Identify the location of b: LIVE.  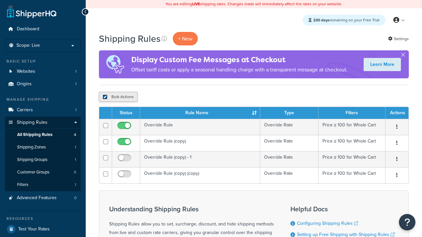
(196, 4).